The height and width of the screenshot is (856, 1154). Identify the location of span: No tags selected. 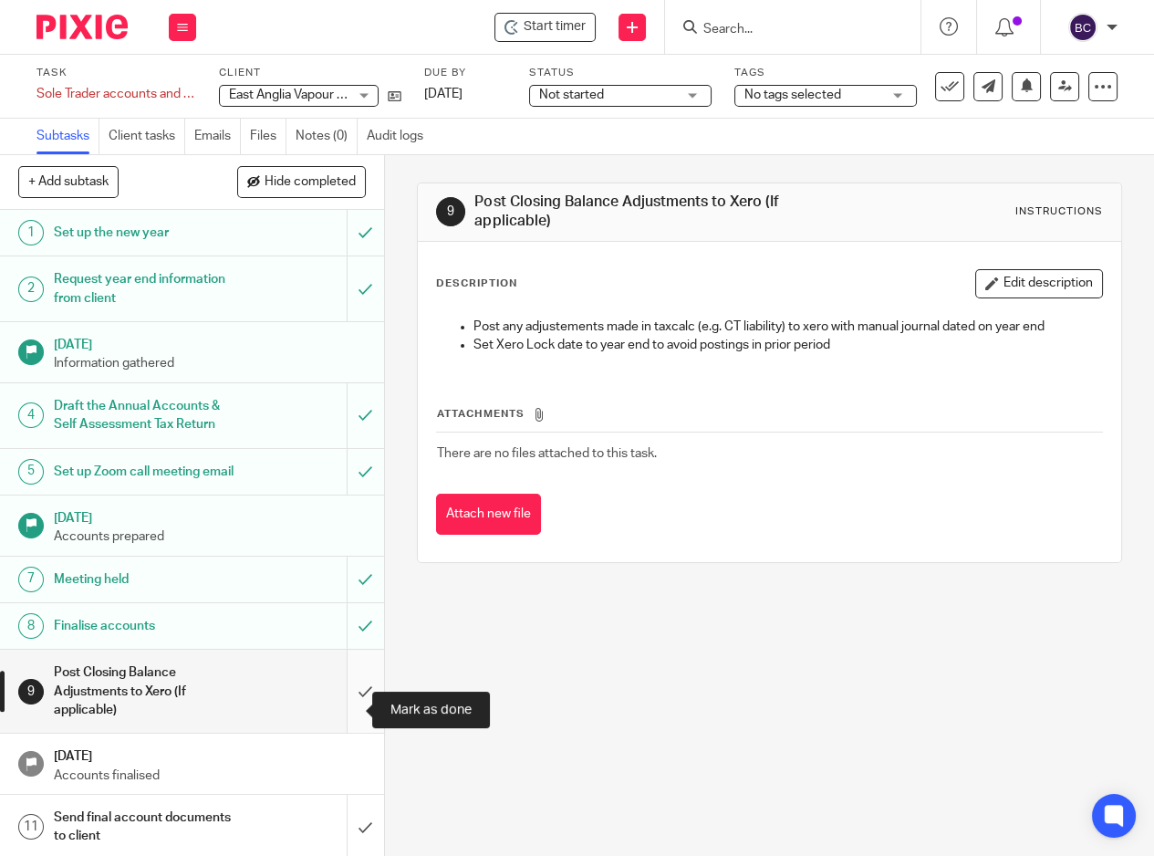
(793, 95).